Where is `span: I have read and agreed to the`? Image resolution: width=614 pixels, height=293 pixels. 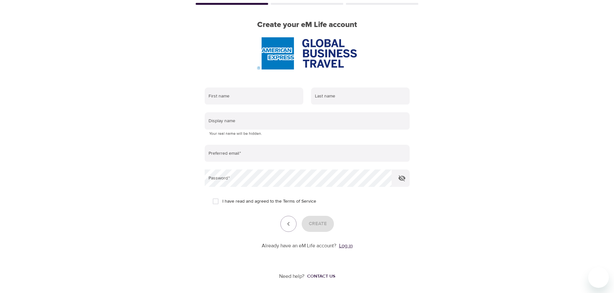 span: I have read and agreed to the is located at coordinates (269, 202).